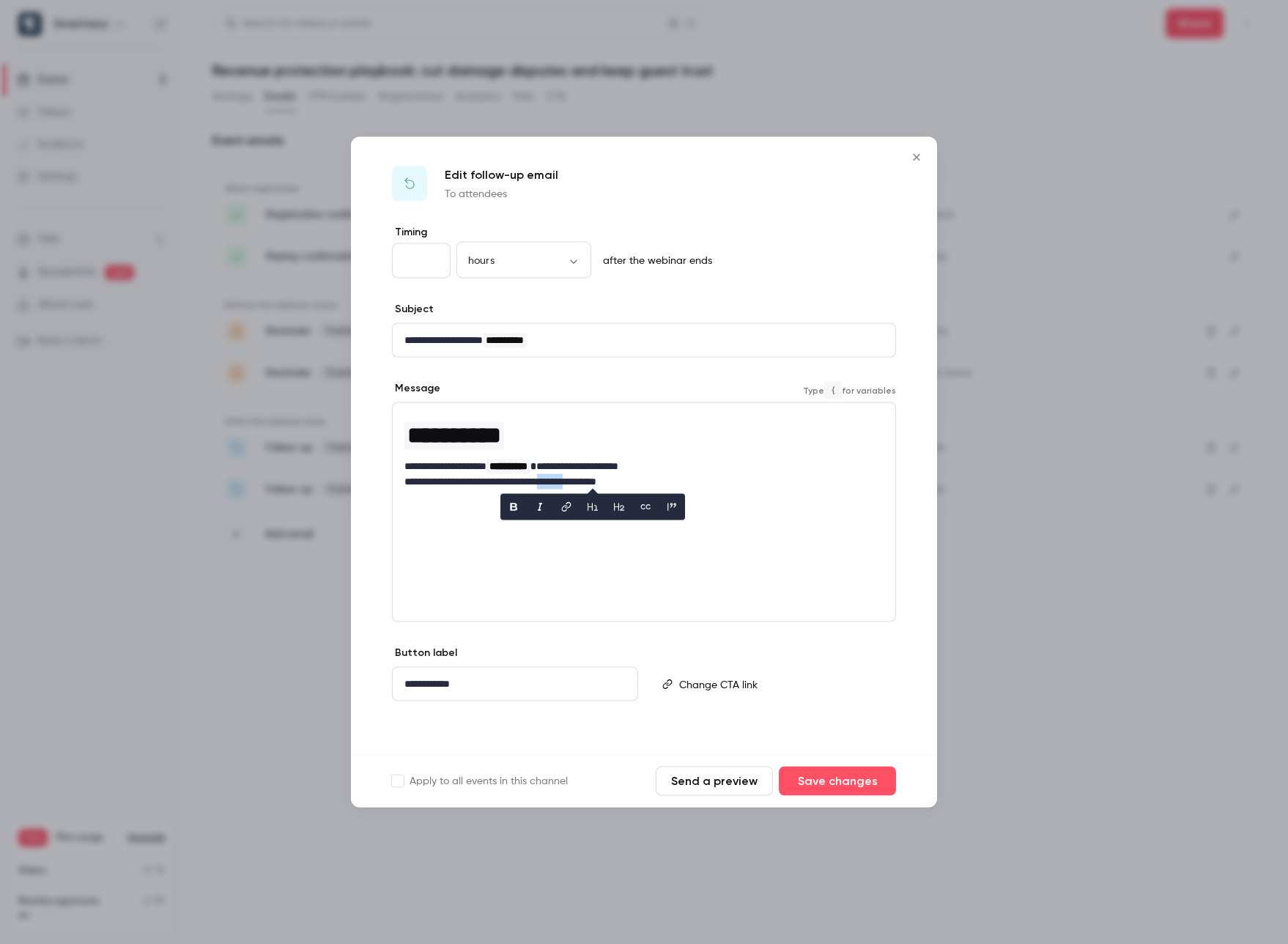 The width and height of the screenshot is (1288, 944). I want to click on label: Subject, so click(412, 309).